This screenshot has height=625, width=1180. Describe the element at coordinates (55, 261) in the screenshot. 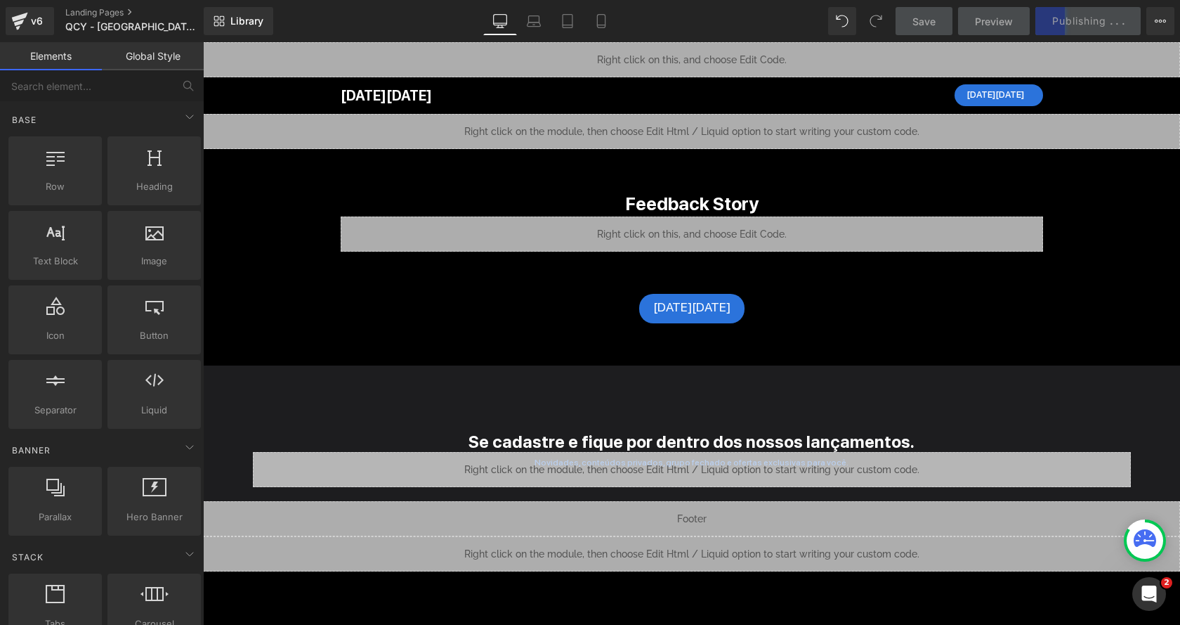

I see `span: Text Block` at that location.